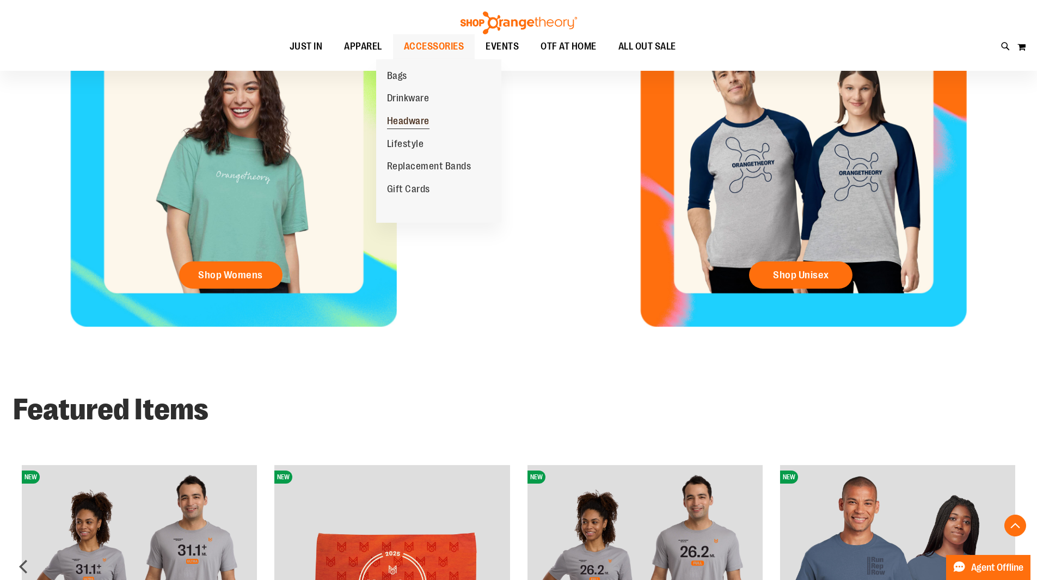  I want to click on span: APPAREL, so click(363, 46).